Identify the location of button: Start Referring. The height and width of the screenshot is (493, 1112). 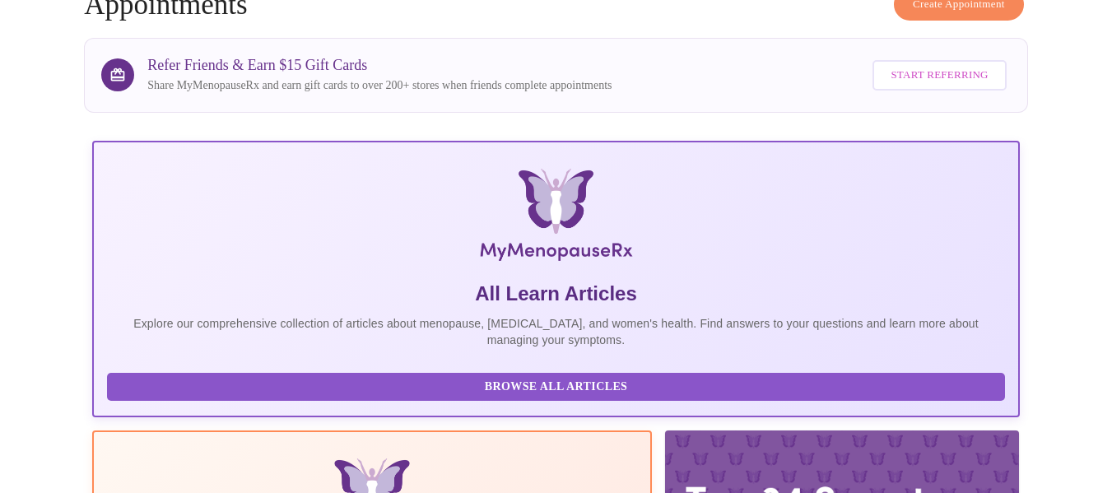
(940, 75).